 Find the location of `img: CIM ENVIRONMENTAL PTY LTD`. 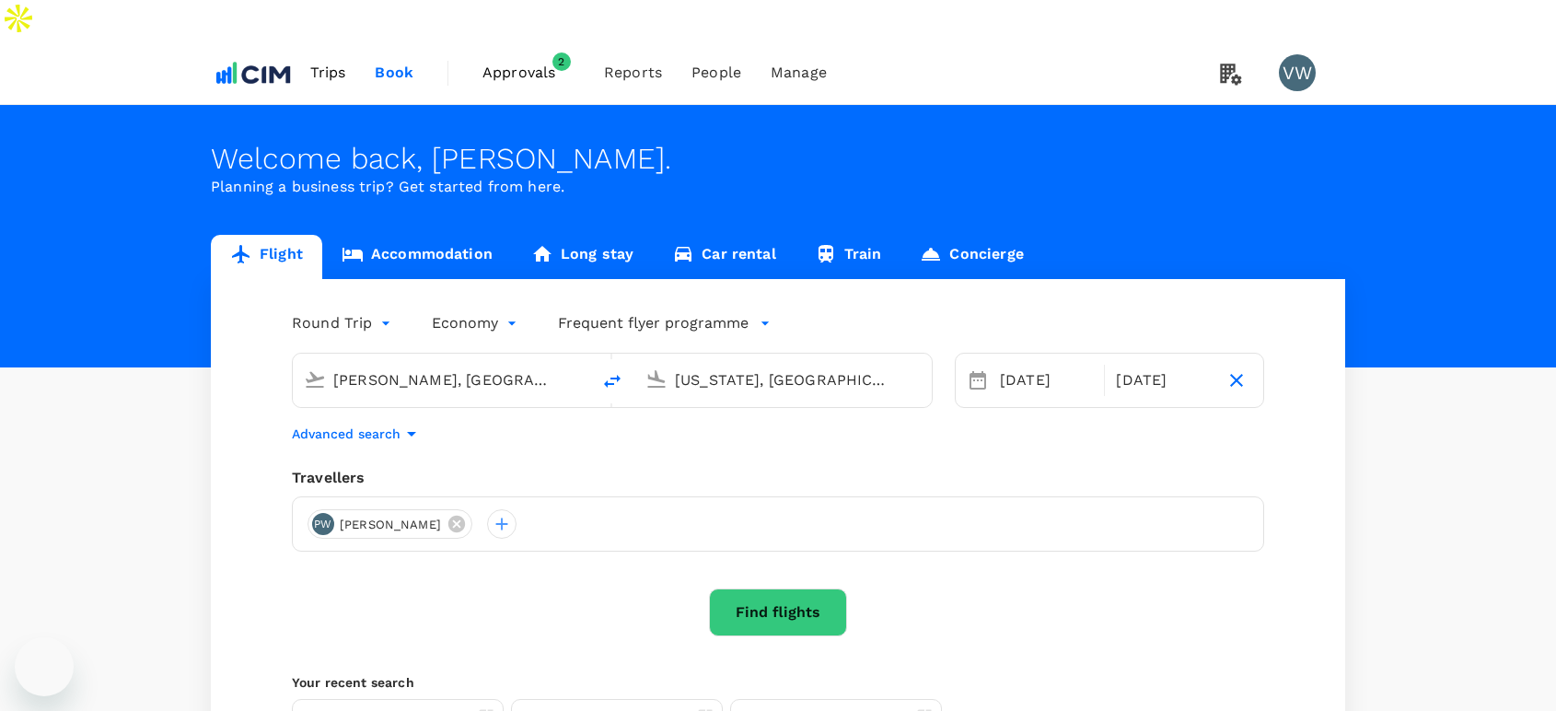

img: CIM ENVIRONMENTAL PTY LTD is located at coordinates (253, 73).